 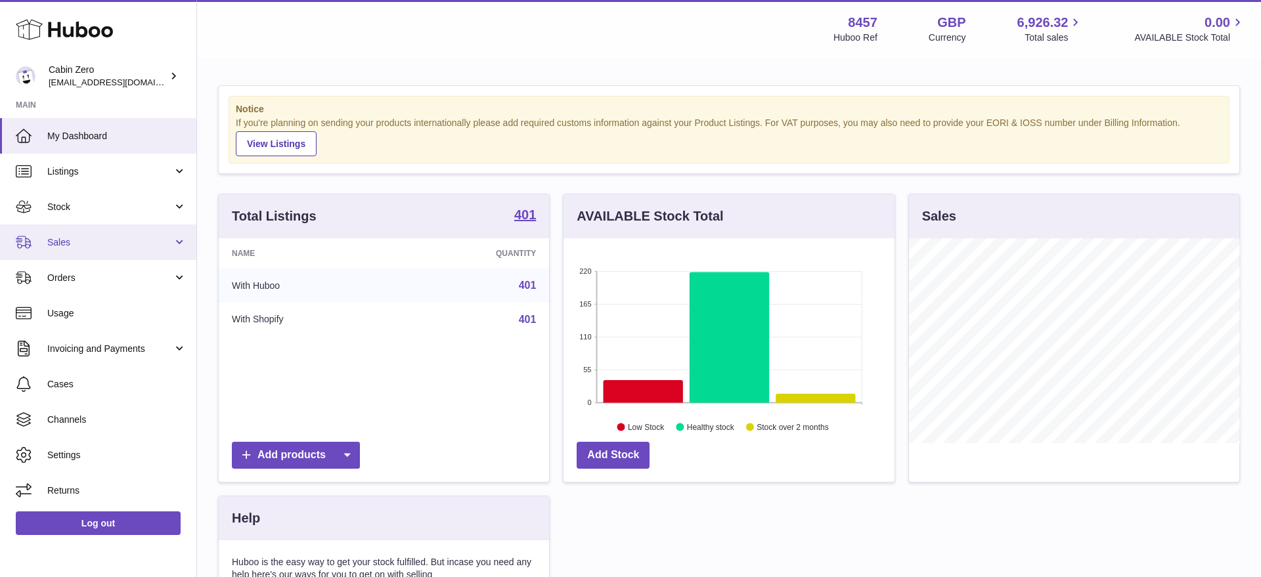 I want to click on a: Add Stock, so click(x=613, y=455).